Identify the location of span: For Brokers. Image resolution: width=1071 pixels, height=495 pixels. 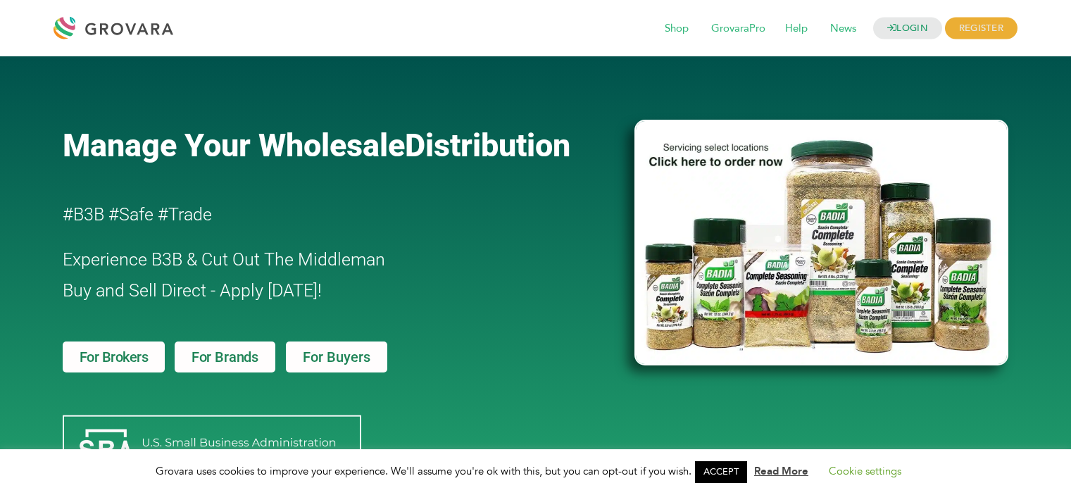
(114, 357).